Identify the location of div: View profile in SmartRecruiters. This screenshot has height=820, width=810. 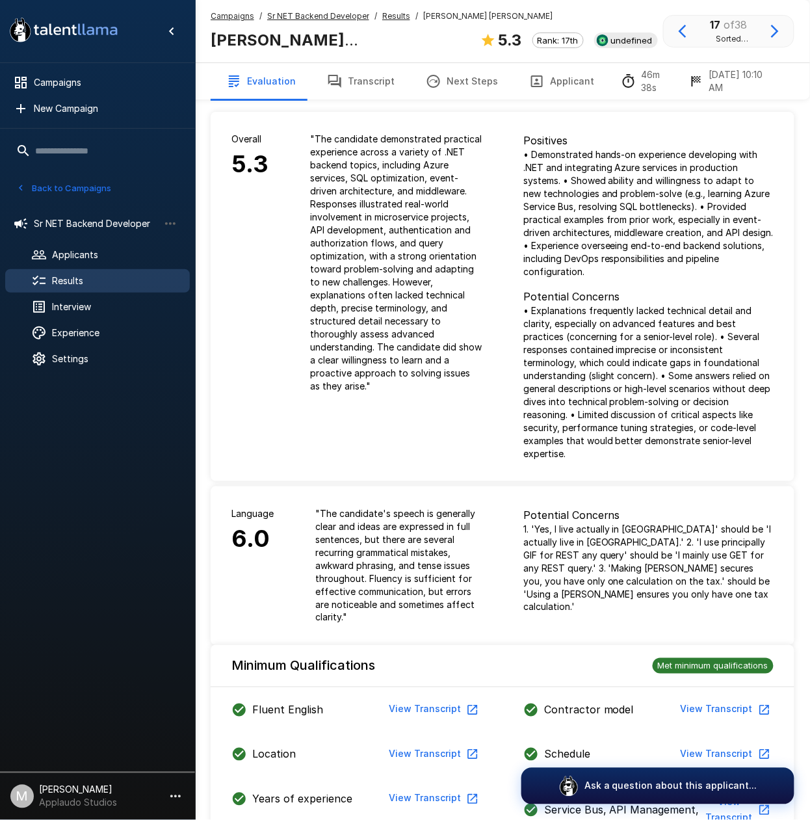
(626, 40).